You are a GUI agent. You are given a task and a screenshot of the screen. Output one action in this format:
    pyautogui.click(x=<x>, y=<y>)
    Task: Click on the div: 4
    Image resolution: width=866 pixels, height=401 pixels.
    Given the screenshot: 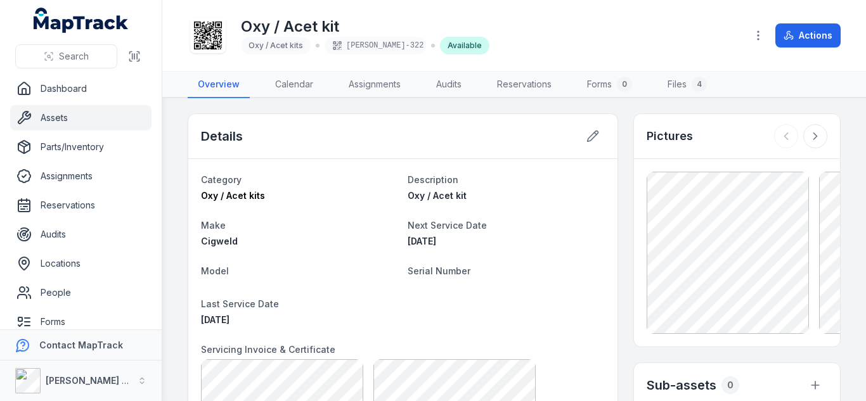 What is the action you would take?
    pyautogui.click(x=699, y=84)
    